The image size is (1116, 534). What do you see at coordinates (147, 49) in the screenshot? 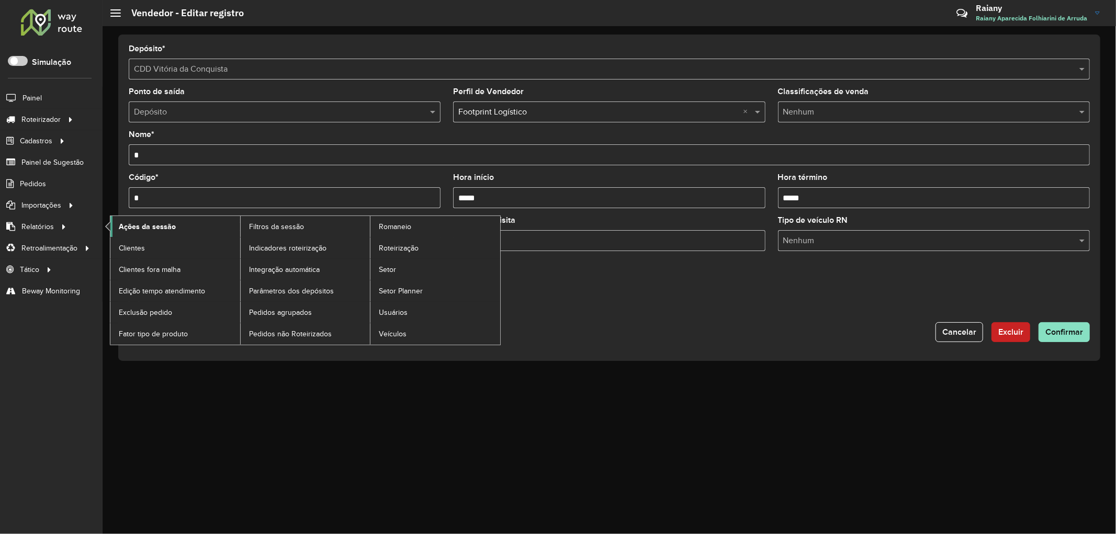
I see `label: Depósito` at bounding box center [147, 49].